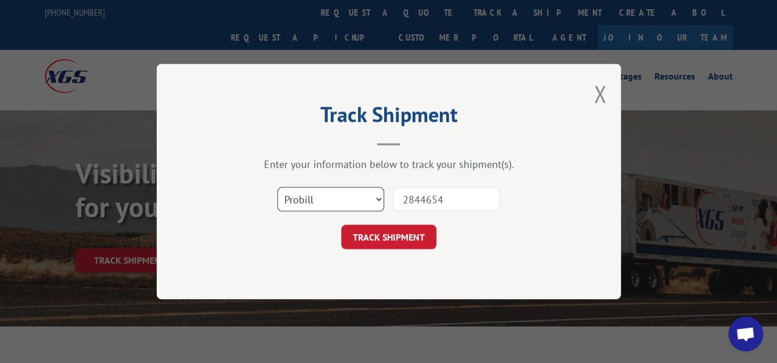 The image size is (777, 363). What do you see at coordinates (746, 334) in the screenshot?
I see `a: Open chat` at bounding box center [746, 334].